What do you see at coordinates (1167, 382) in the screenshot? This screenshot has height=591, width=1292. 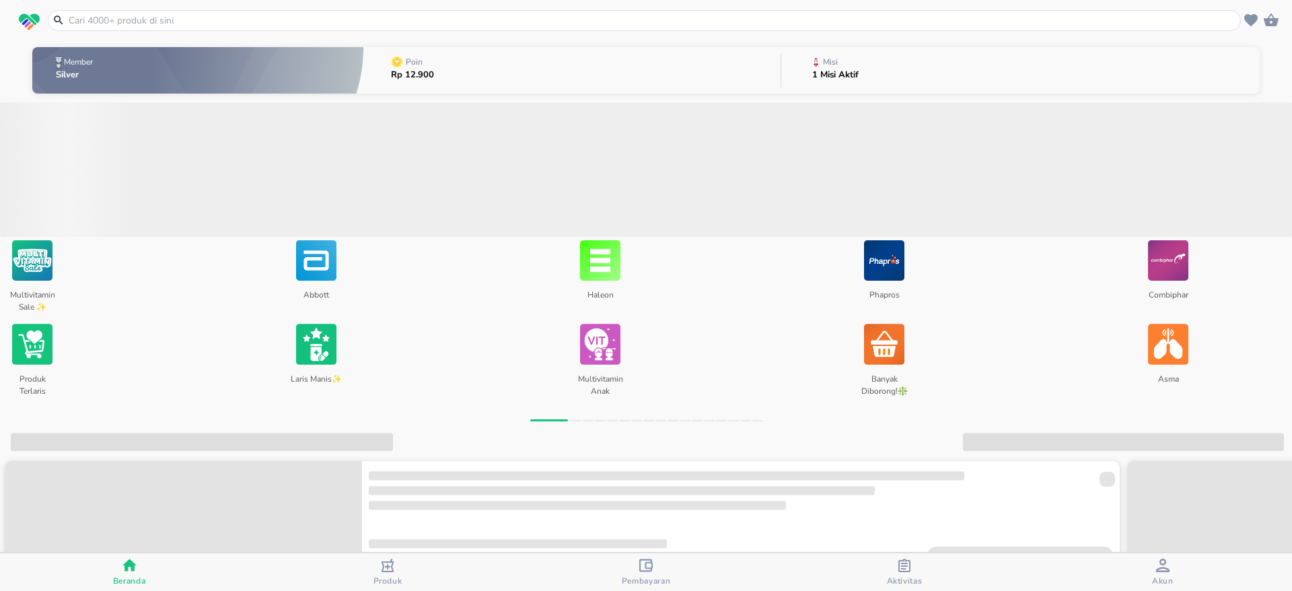 I see `p: Asma` at bounding box center [1167, 382].